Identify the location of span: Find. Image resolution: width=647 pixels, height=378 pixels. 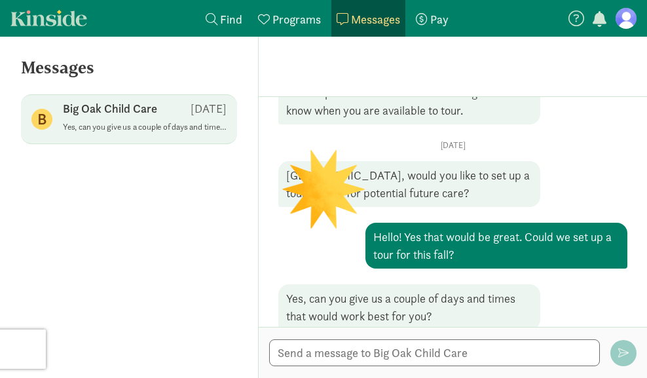
(231, 19).